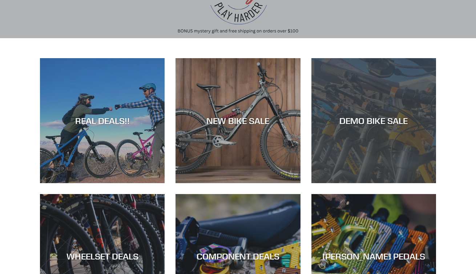  I want to click on div: COMPONENT DEALS, so click(238, 256).